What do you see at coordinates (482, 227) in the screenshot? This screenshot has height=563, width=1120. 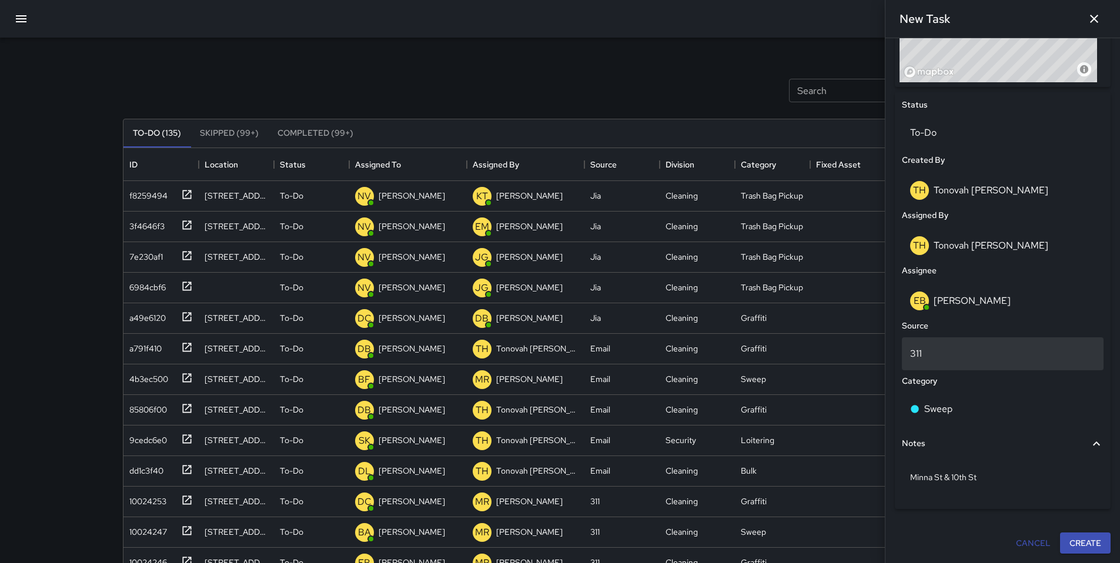 I see `p: EM` at bounding box center [482, 227].